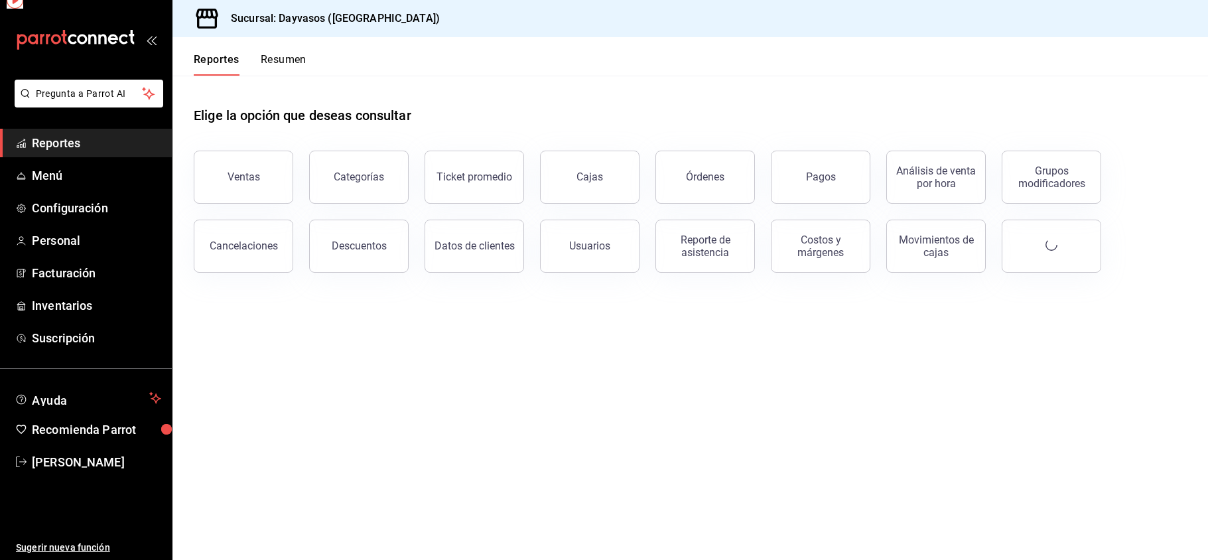 This screenshot has width=1208, height=560. I want to click on div: Análisis de venta por hora, so click(936, 177).